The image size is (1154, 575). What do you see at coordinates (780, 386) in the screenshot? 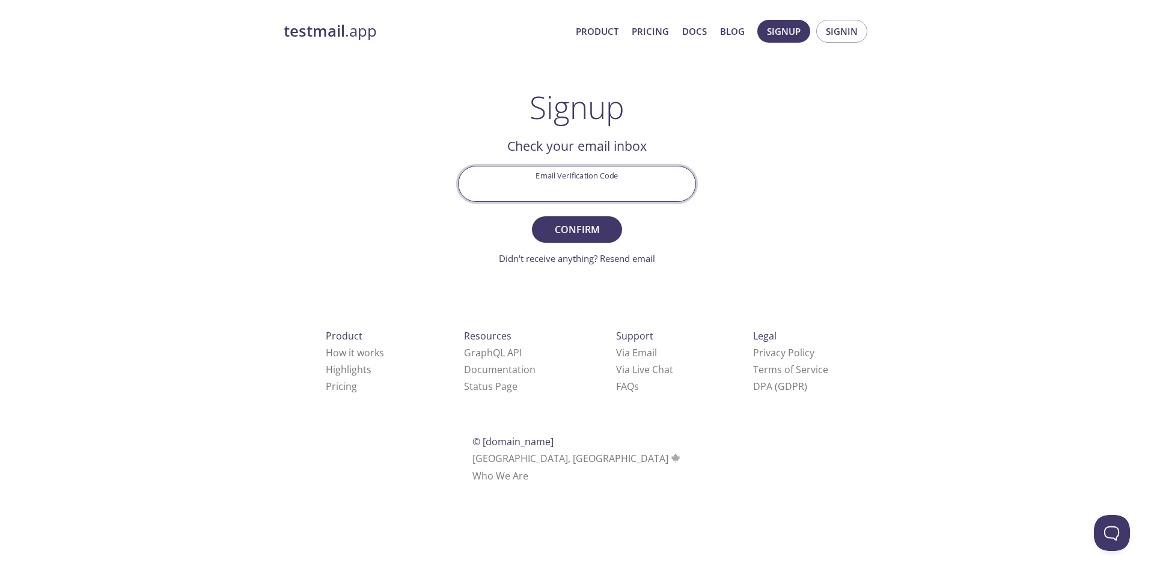
I see `a: DPA (GDPR)` at bounding box center [780, 386].